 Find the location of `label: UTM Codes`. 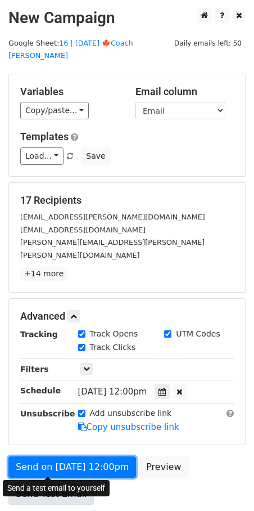

label: UTM Codes is located at coordinates (198, 334).